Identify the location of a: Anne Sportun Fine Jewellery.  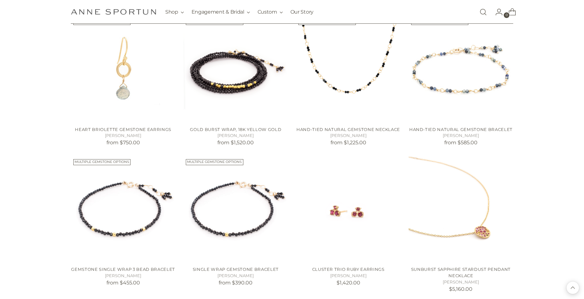
(113, 12).